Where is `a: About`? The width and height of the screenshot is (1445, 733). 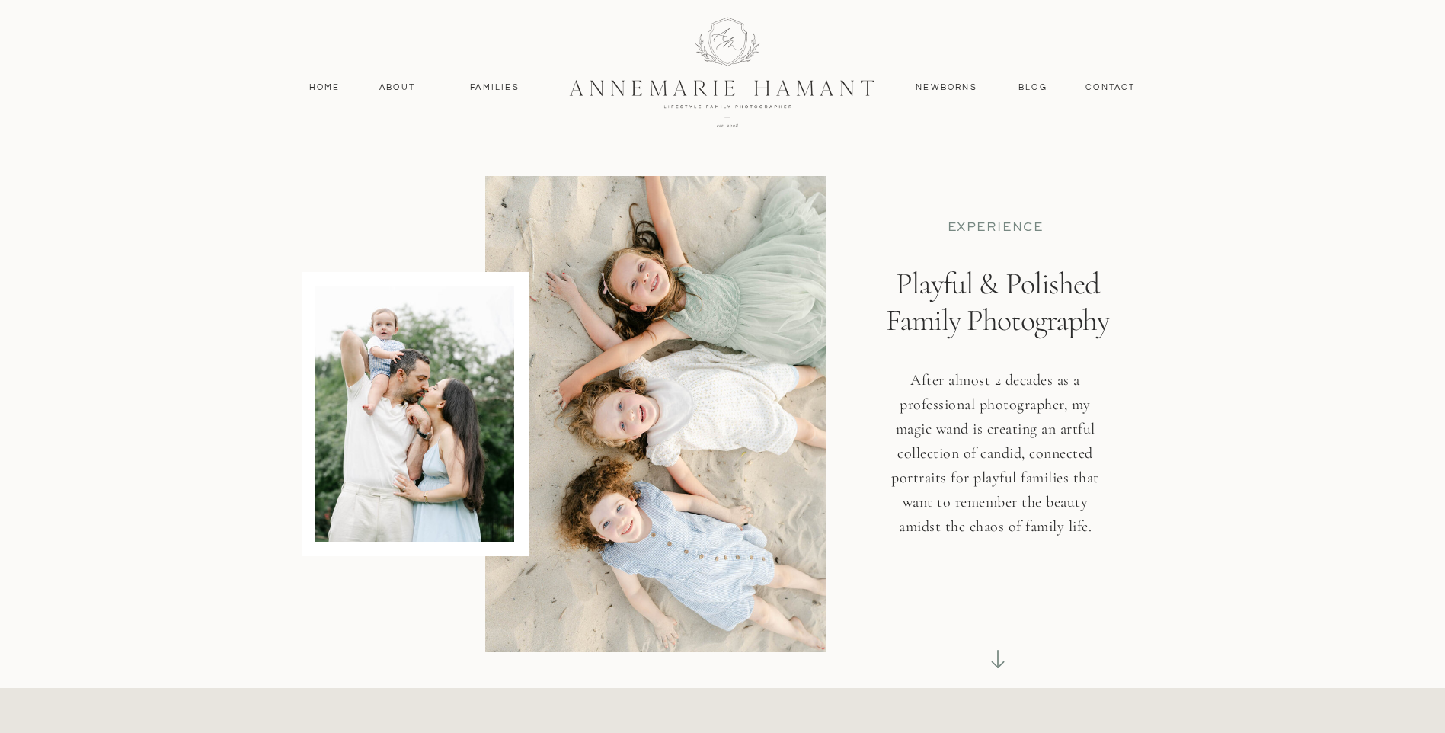 a: About is located at coordinates (398, 88).